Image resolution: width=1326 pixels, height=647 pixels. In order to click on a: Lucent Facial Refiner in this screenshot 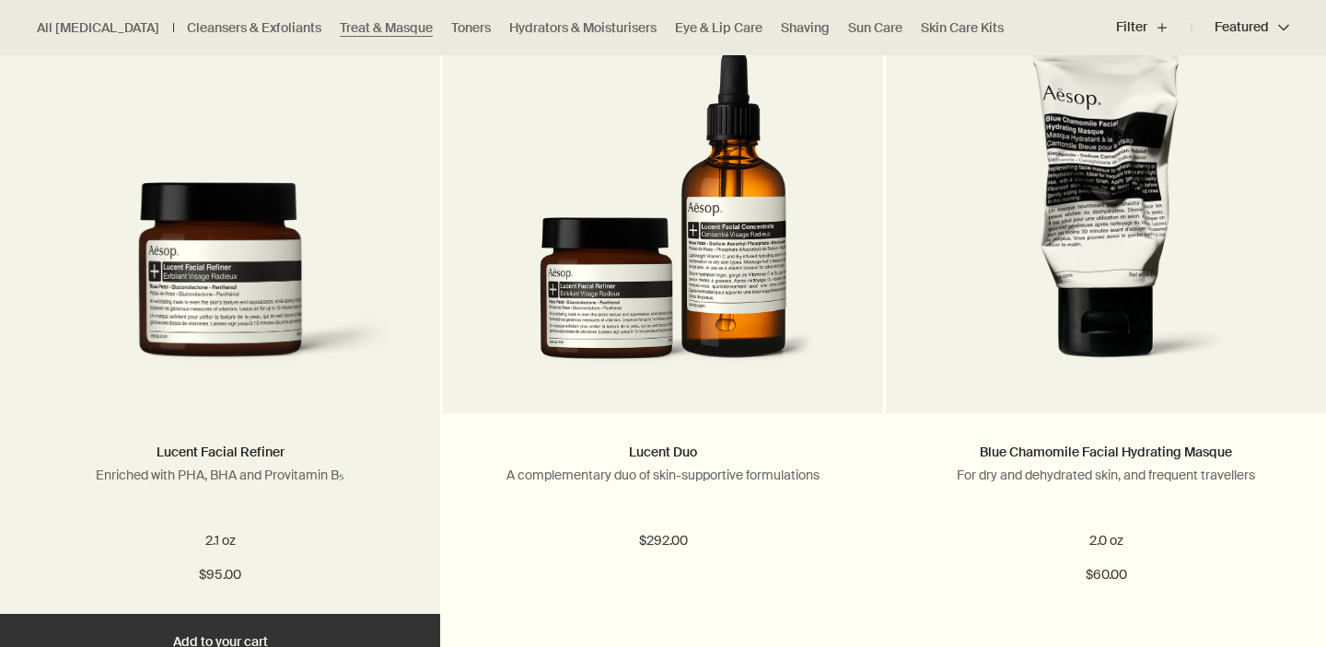, I will do `click(220, 452)`.